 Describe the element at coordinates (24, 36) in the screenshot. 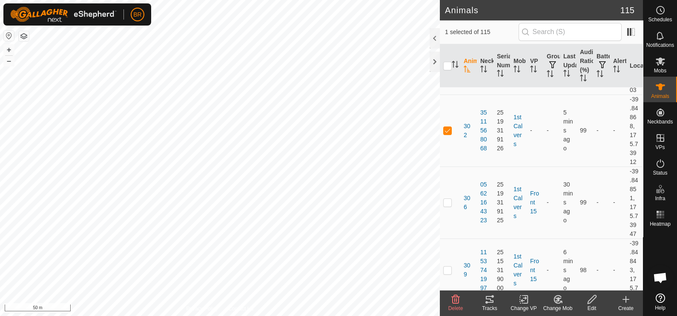

I see `button: Map Layers` at that location.